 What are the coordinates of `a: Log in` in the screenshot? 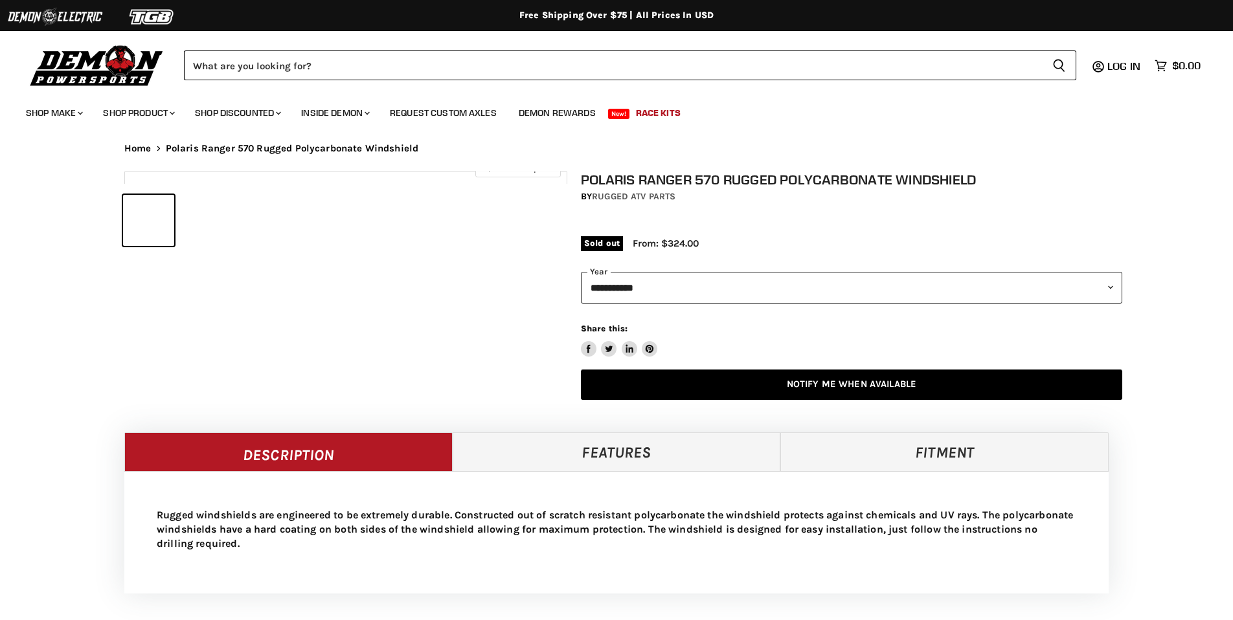 It's located at (1125, 66).